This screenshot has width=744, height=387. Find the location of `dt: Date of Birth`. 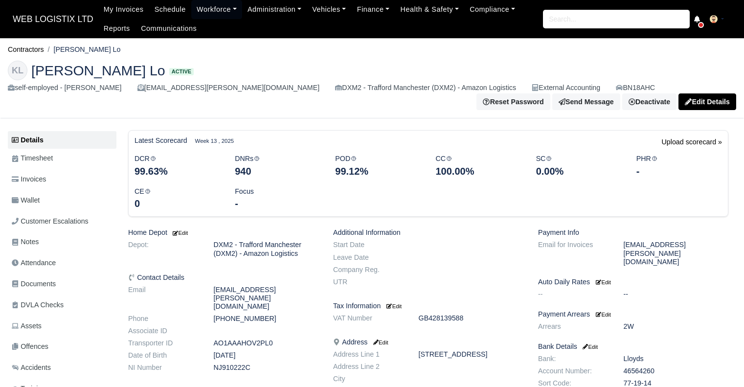

dt: Date of Birth is located at coordinates (163, 355).